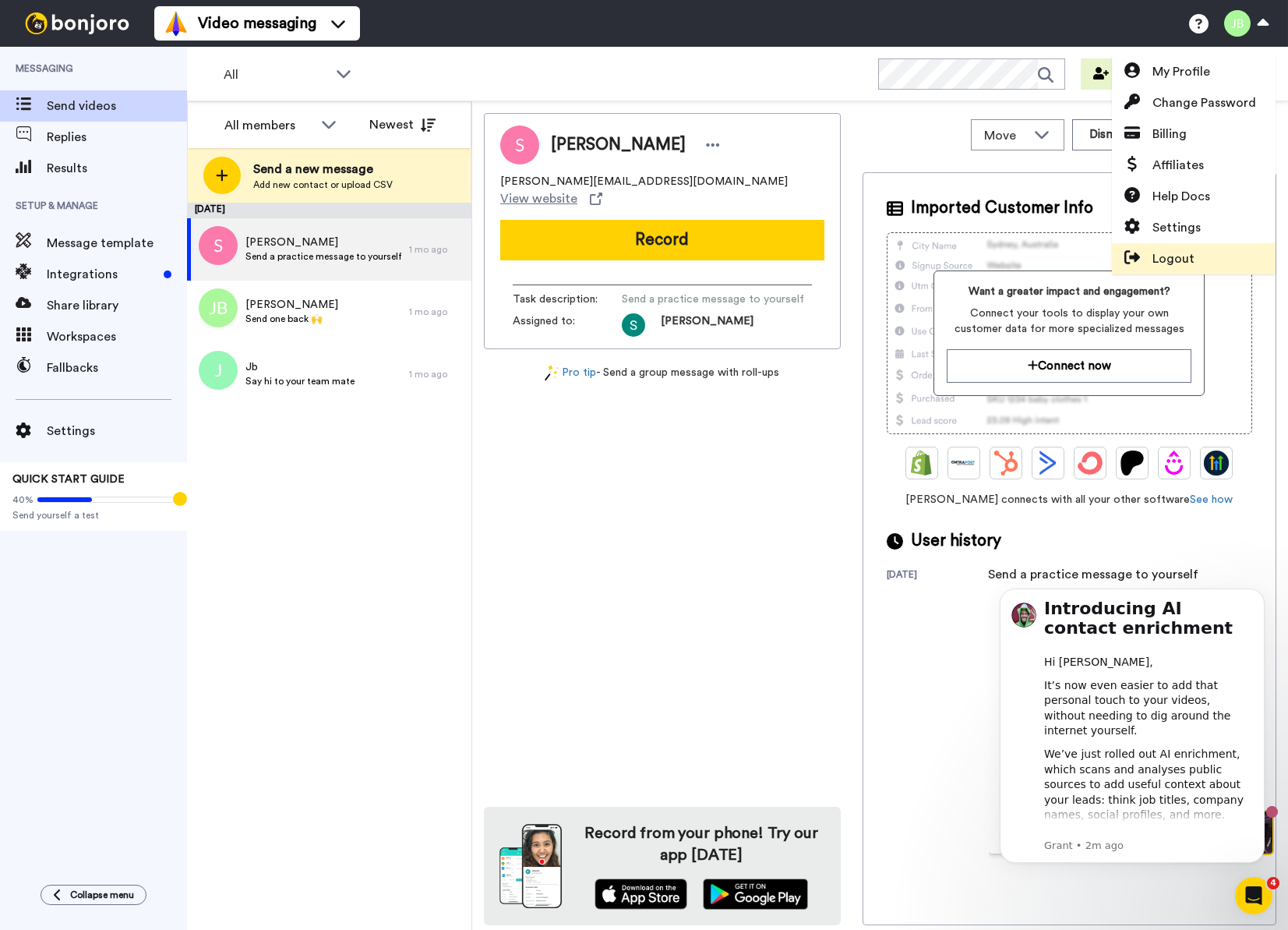 Image resolution: width=1288 pixels, height=930 pixels. Describe the element at coordinates (172, 220) in the screenshot. I see `div: We’ve just rolled out AI enrichment, which scans and analyses public sources to add useful contex...` at that location.